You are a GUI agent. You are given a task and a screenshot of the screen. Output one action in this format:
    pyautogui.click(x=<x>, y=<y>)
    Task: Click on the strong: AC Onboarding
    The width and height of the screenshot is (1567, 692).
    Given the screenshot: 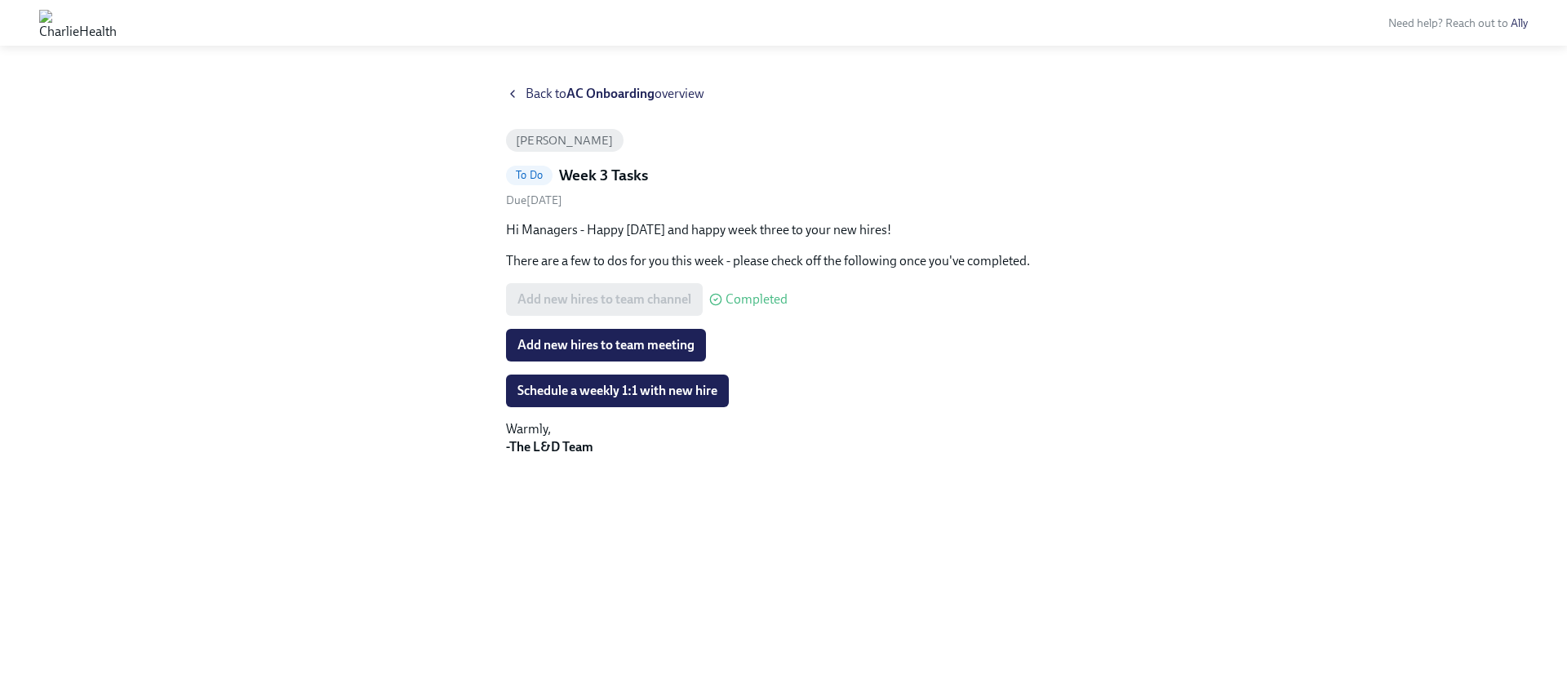 What is the action you would take?
    pyautogui.click(x=610, y=93)
    